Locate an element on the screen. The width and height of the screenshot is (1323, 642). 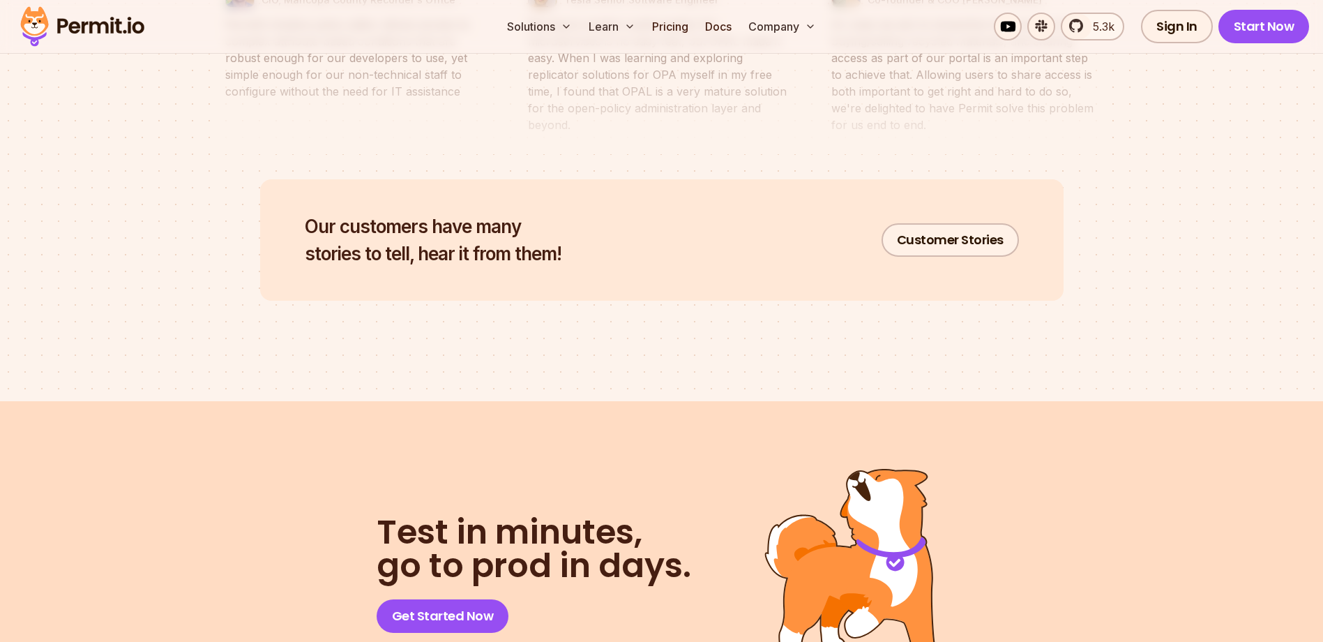
a: Pricing is located at coordinates (670, 26).